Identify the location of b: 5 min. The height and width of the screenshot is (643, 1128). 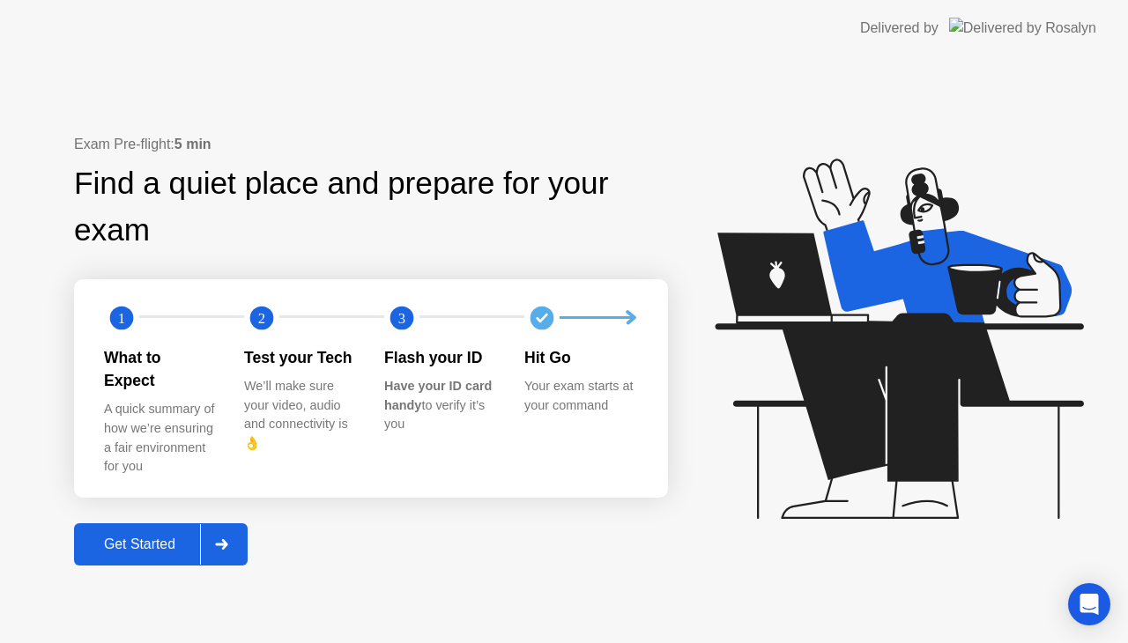
(193, 144).